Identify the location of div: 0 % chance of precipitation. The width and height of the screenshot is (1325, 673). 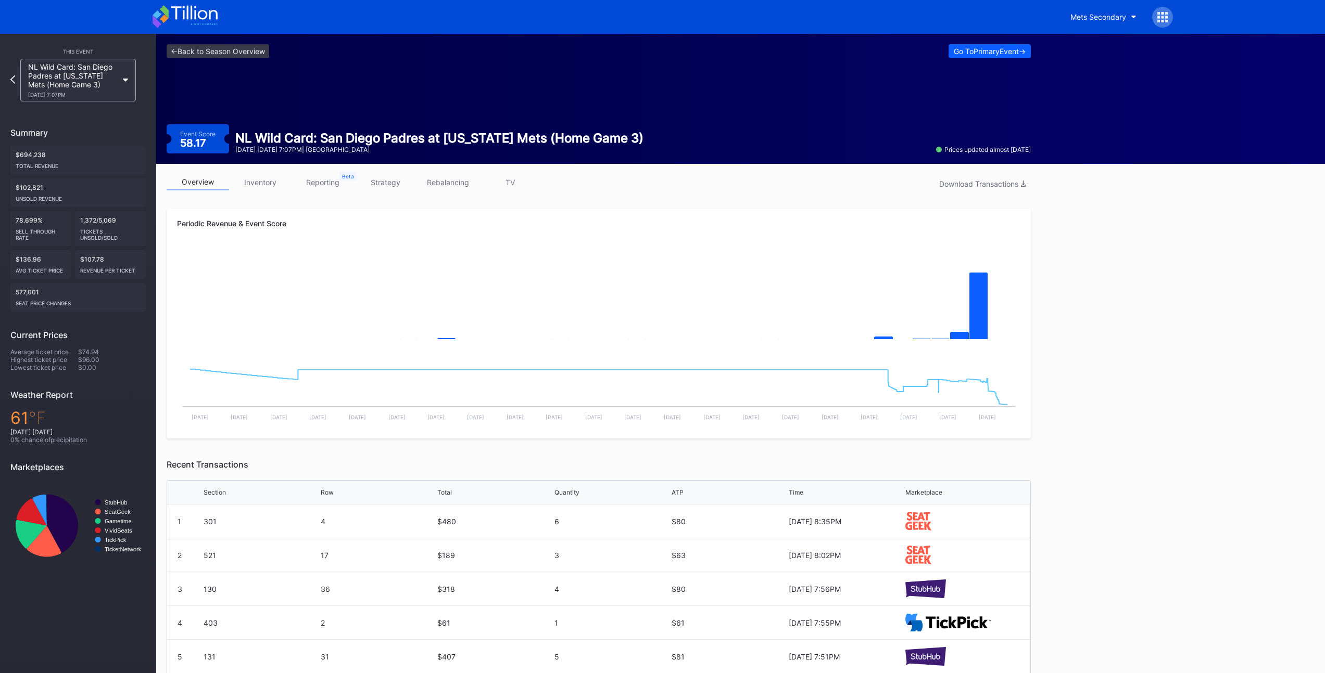
(78, 440).